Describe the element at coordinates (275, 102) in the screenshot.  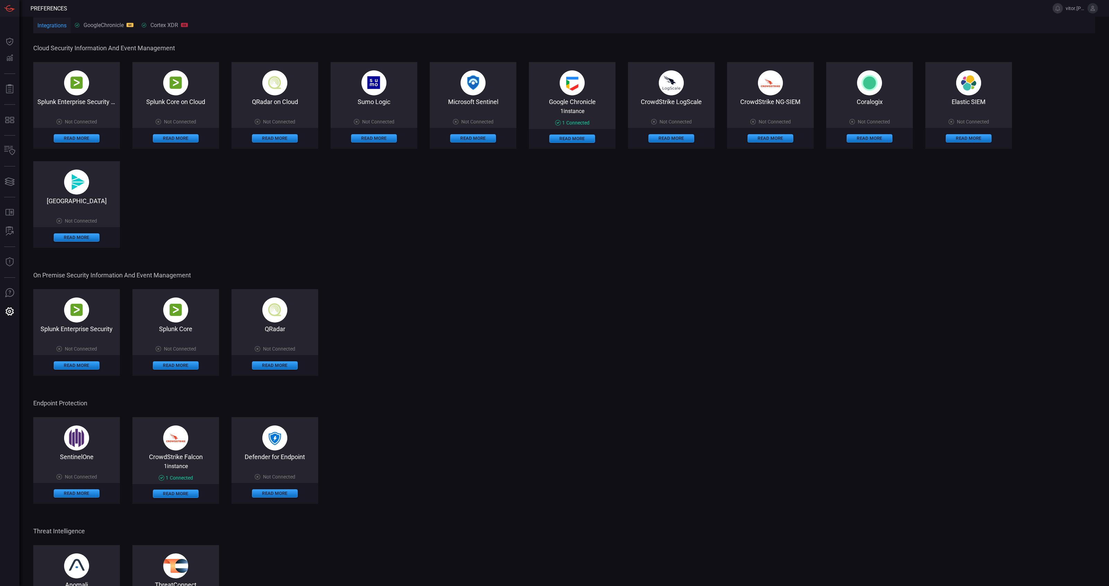
I see `div: QRadar on Cloud` at that location.